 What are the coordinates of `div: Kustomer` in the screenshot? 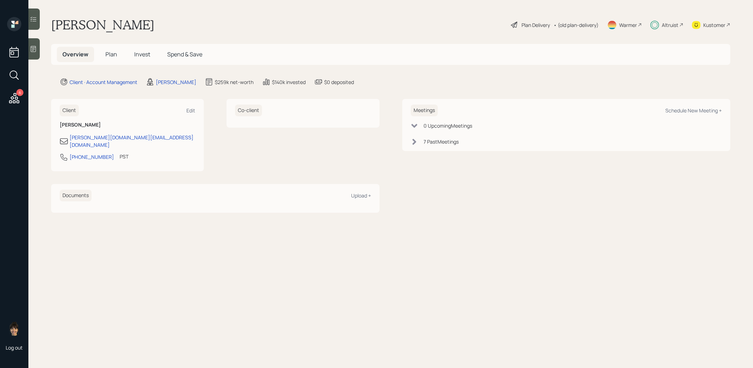 It's located at (714, 25).